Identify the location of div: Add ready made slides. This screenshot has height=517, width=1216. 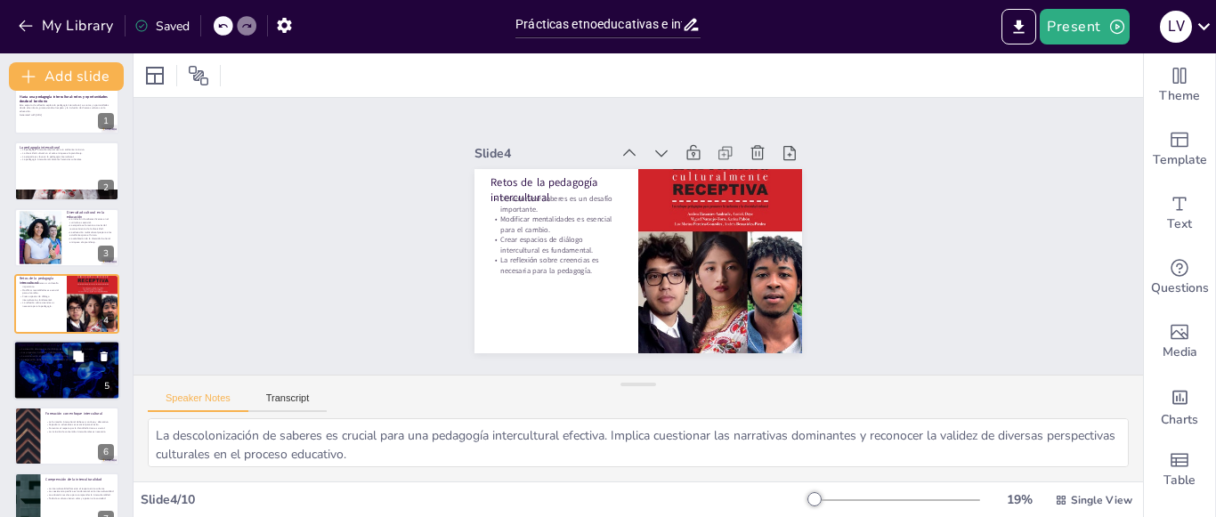
(1179, 150).